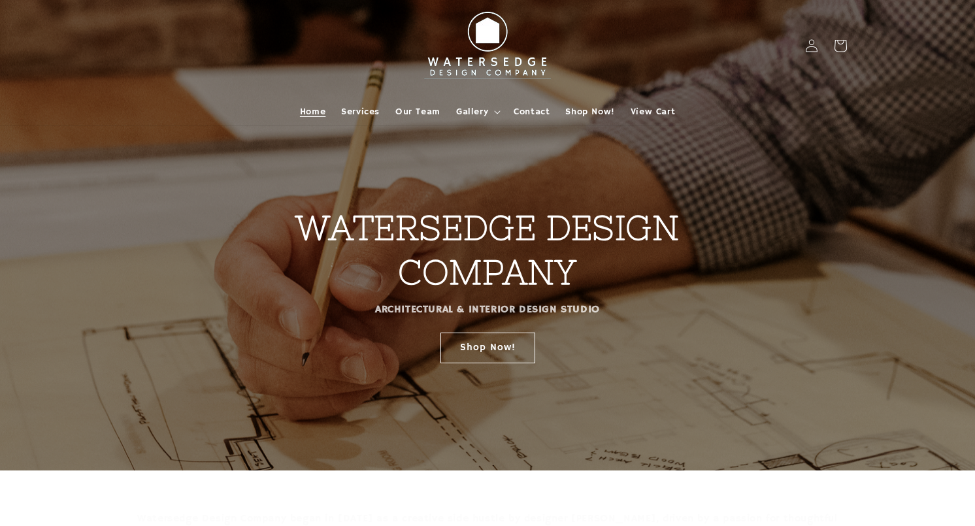 This screenshot has width=975, height=526. Describe the element at coordinates (531, 112) in the screenshot. I see `span: Contact` at that location.